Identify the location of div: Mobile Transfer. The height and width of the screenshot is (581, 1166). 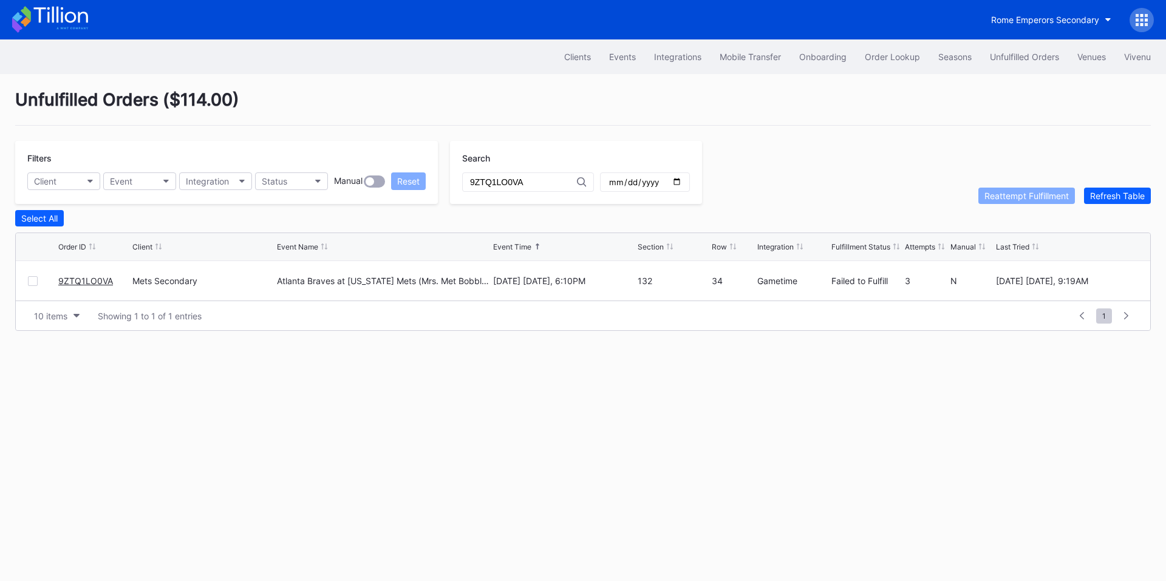
(750, 56).